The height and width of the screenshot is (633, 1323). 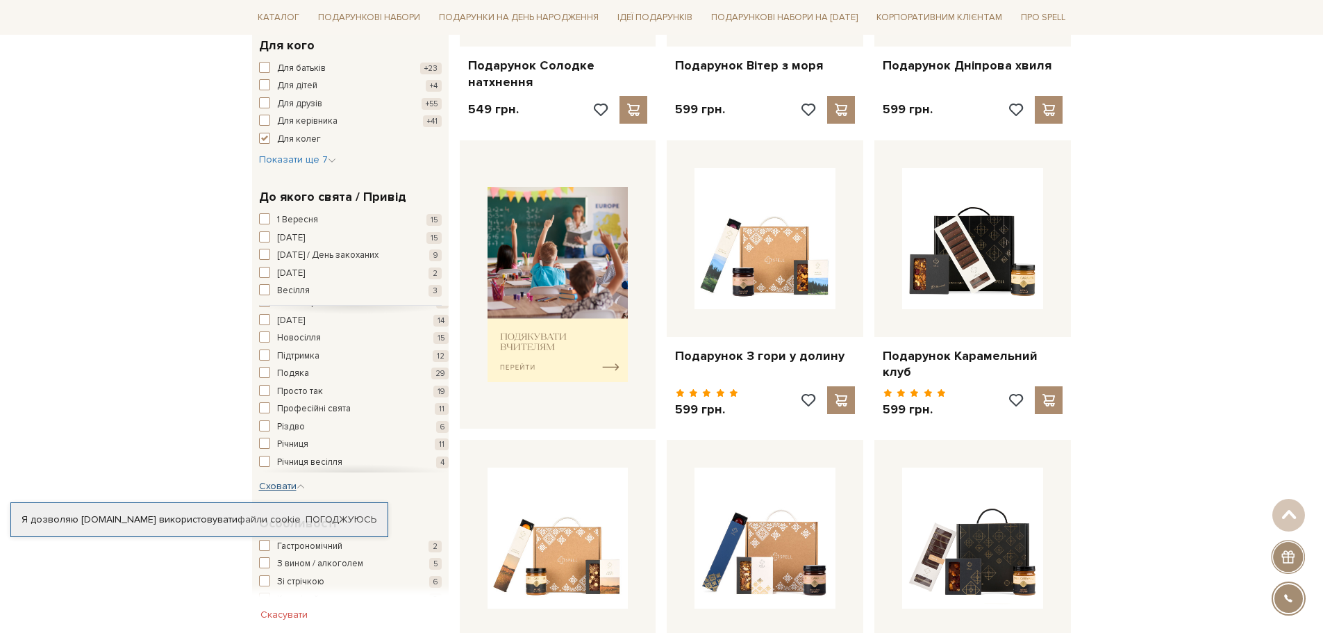 I want to click on span: Річниця, so click(x=292, y=445).